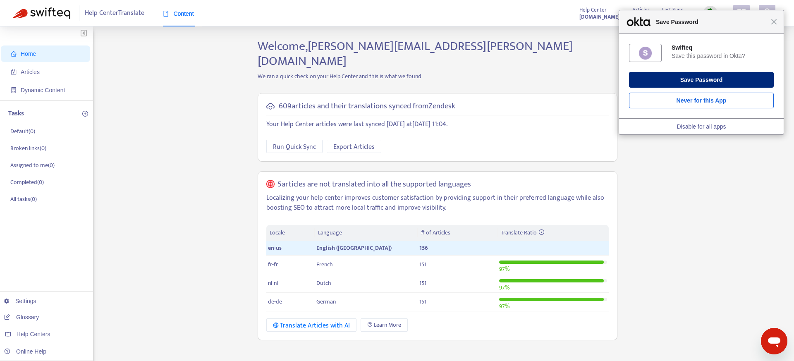 The height and width of the screenshot is (361, 794). What do you see at coordinates (24, 199) in the screenshot?
I see `p: All tasks ( 0 )` at bounding box center [24, 199].